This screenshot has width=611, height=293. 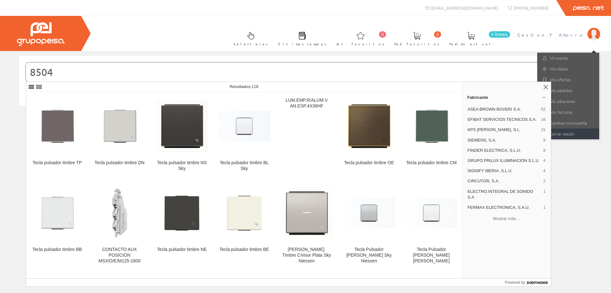 What do you see at coordinates (504, 207) in the screenshot?
I see `span: FERMAX ELECTRONICA, S.A.U.` at bounding box center [504, 207].